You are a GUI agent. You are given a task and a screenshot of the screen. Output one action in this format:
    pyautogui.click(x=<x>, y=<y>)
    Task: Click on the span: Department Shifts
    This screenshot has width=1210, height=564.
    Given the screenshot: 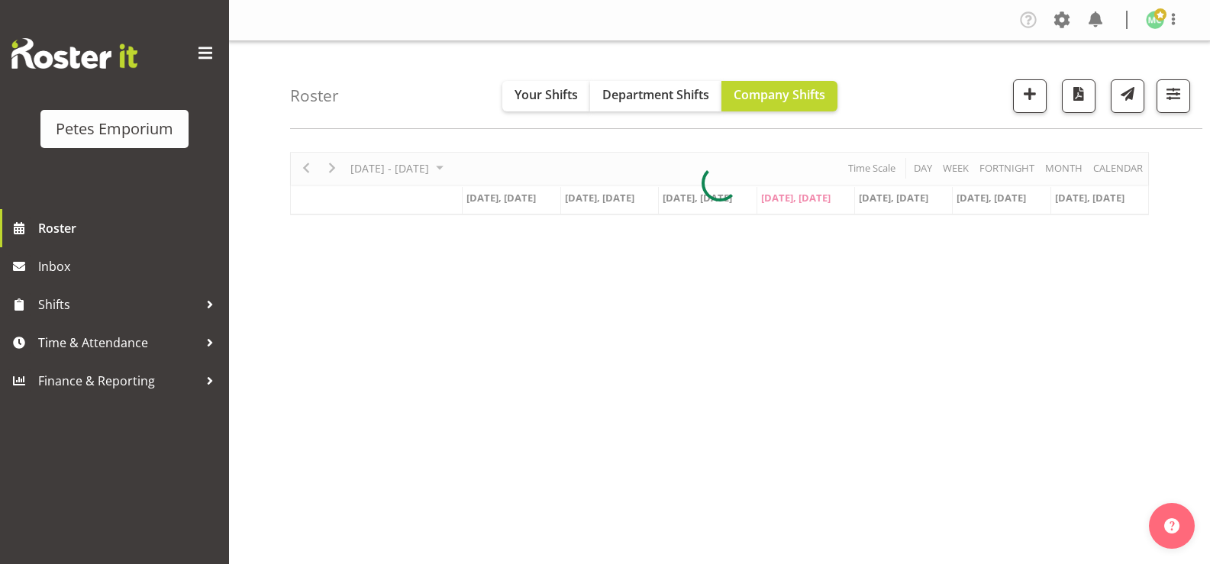 What is the action you would take?
    pyautogui.click(x=656, y=95)
    